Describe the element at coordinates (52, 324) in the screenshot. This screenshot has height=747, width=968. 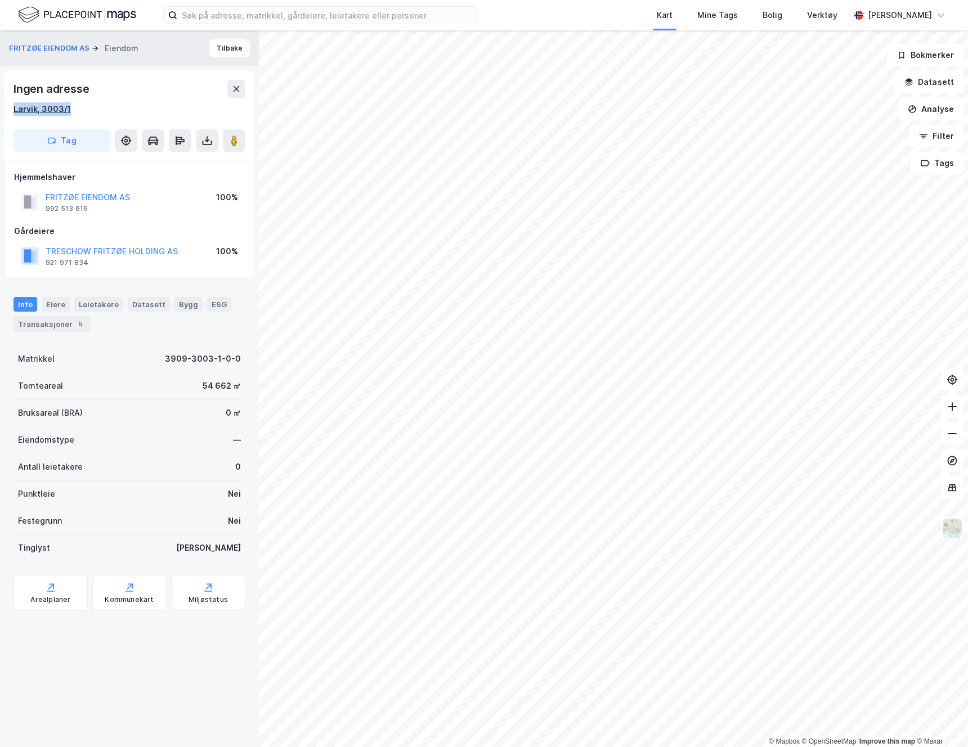
I see `div: Transaksjoner` at that location.